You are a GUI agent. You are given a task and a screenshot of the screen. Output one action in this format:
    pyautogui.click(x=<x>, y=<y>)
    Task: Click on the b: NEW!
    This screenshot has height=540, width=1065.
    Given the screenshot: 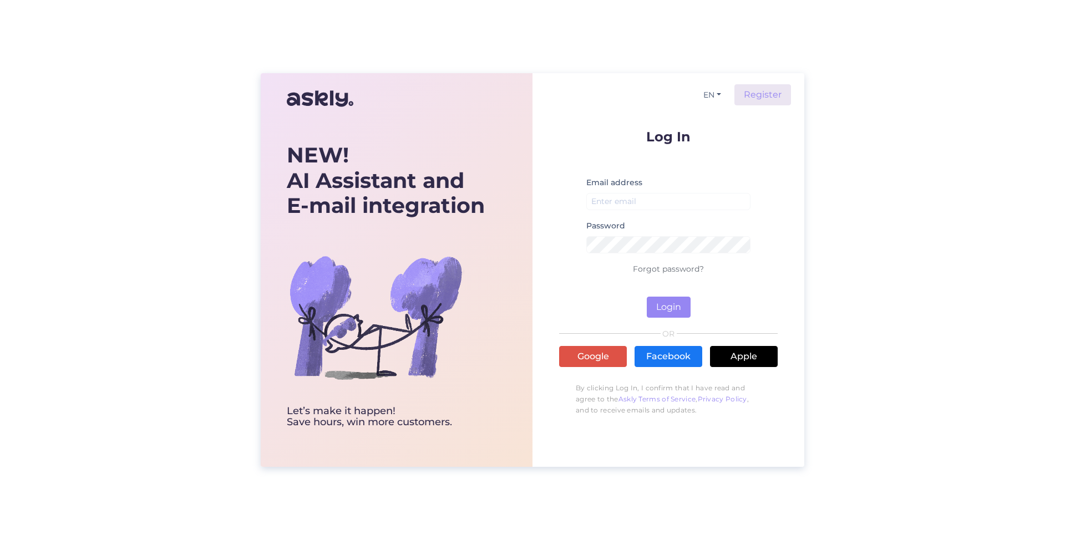 What is the action you would take?
    pyautogui.click(x=318, y=155)
    